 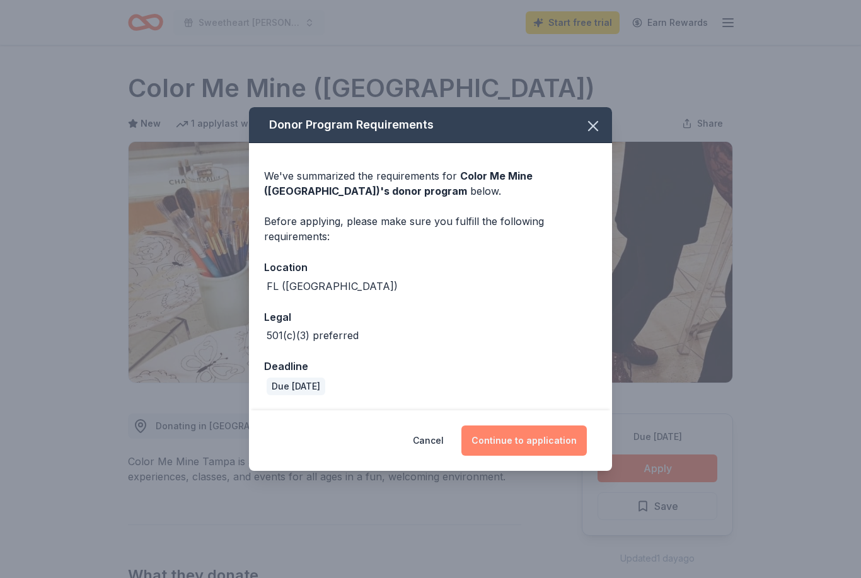 What do you see at coordinates (428, 441) in the screenshot?
I see `button: Cancel` at bounding box center [428, 441].